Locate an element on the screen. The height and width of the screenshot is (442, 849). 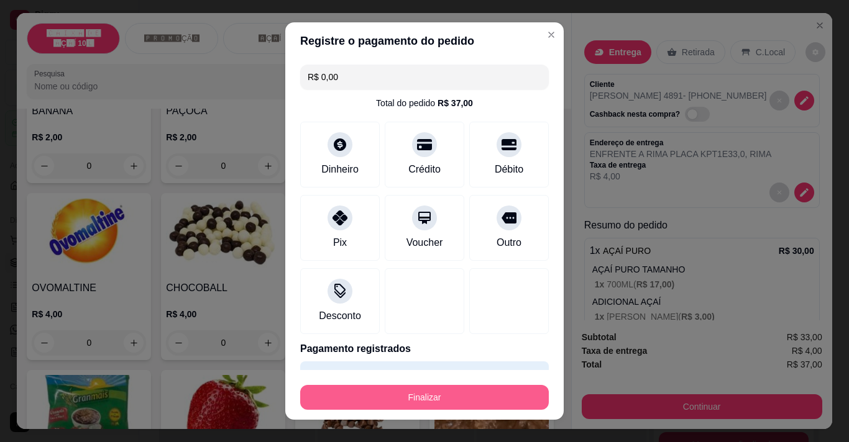
div: Total do pedido is located at coordinates (424, 103).